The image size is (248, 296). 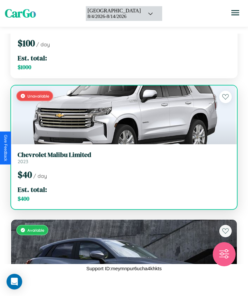 What do you see at coordinates (25, 174) in the screenshot?
I see `span: $ 40` at bounding box center [25, 174].